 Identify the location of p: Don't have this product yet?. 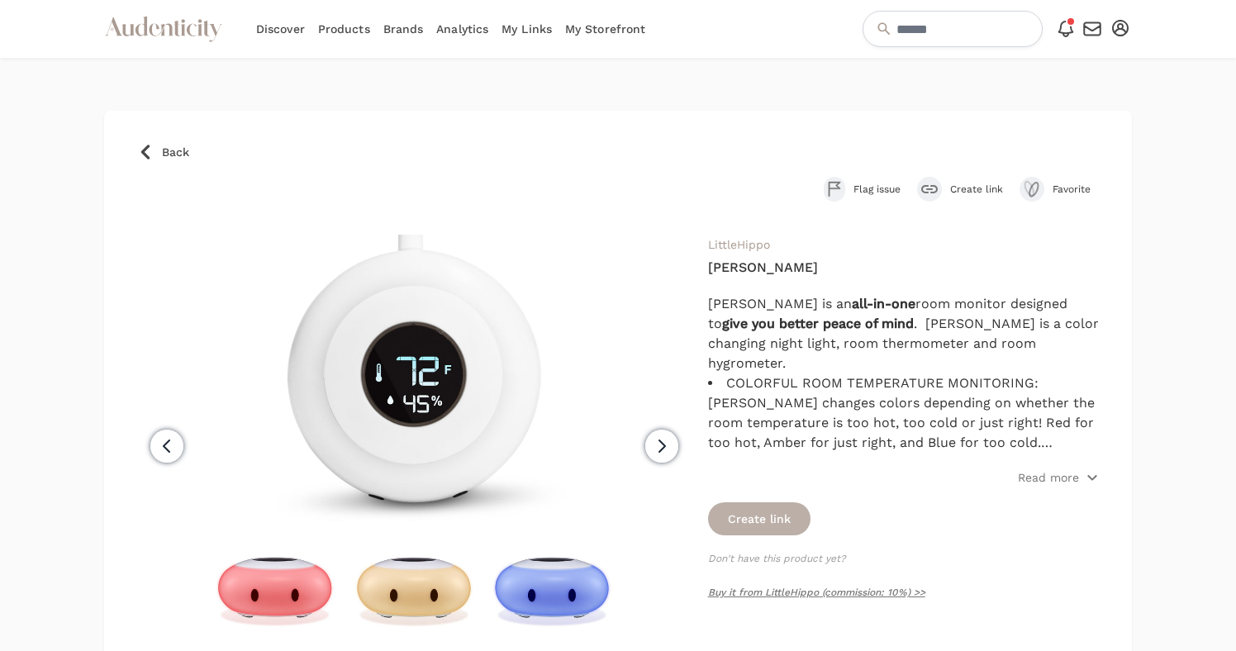
(903, 559).